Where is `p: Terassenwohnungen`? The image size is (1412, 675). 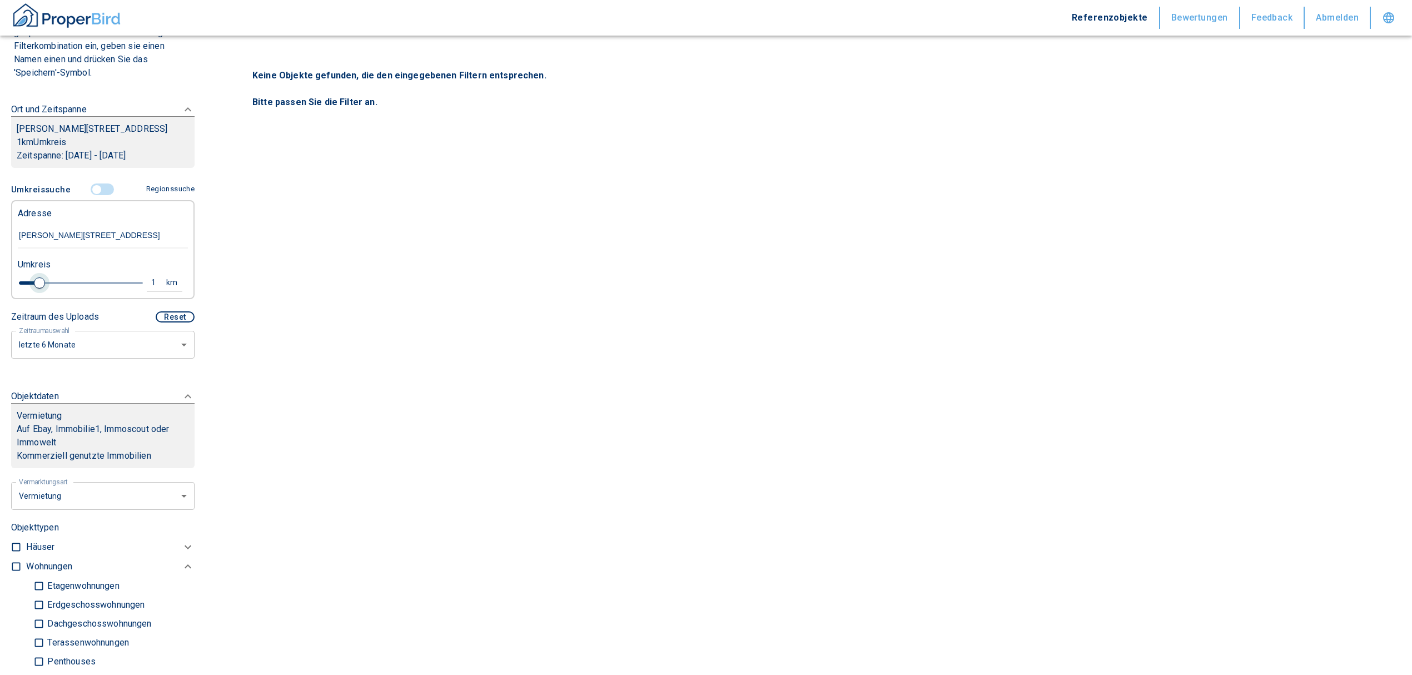
p: Terassenwohnungen is located at coordinates (87, 643).